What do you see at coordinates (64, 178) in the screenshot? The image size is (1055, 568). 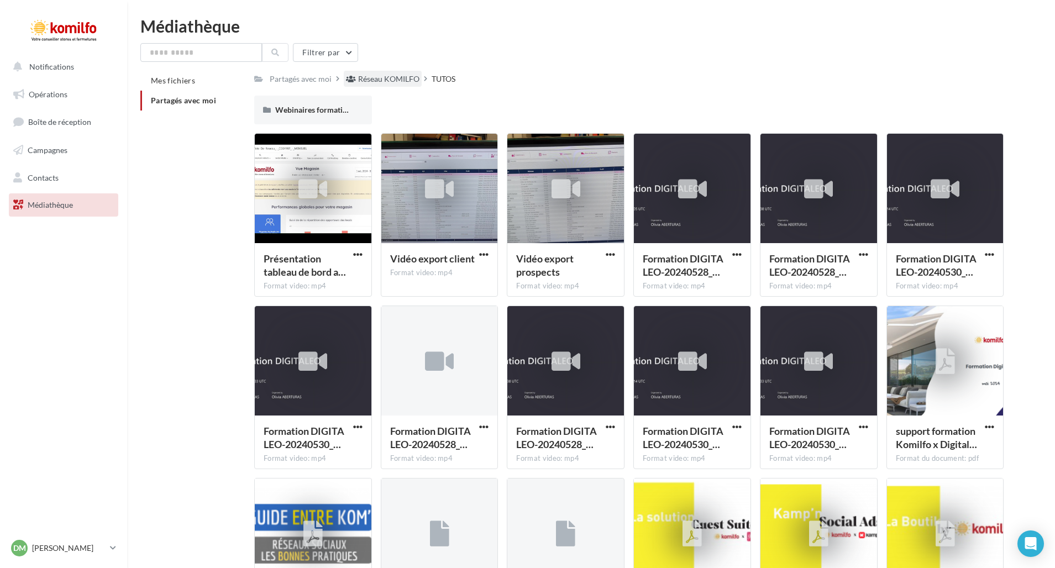 I see `a: Contacts` at bounding box center [64, 178].